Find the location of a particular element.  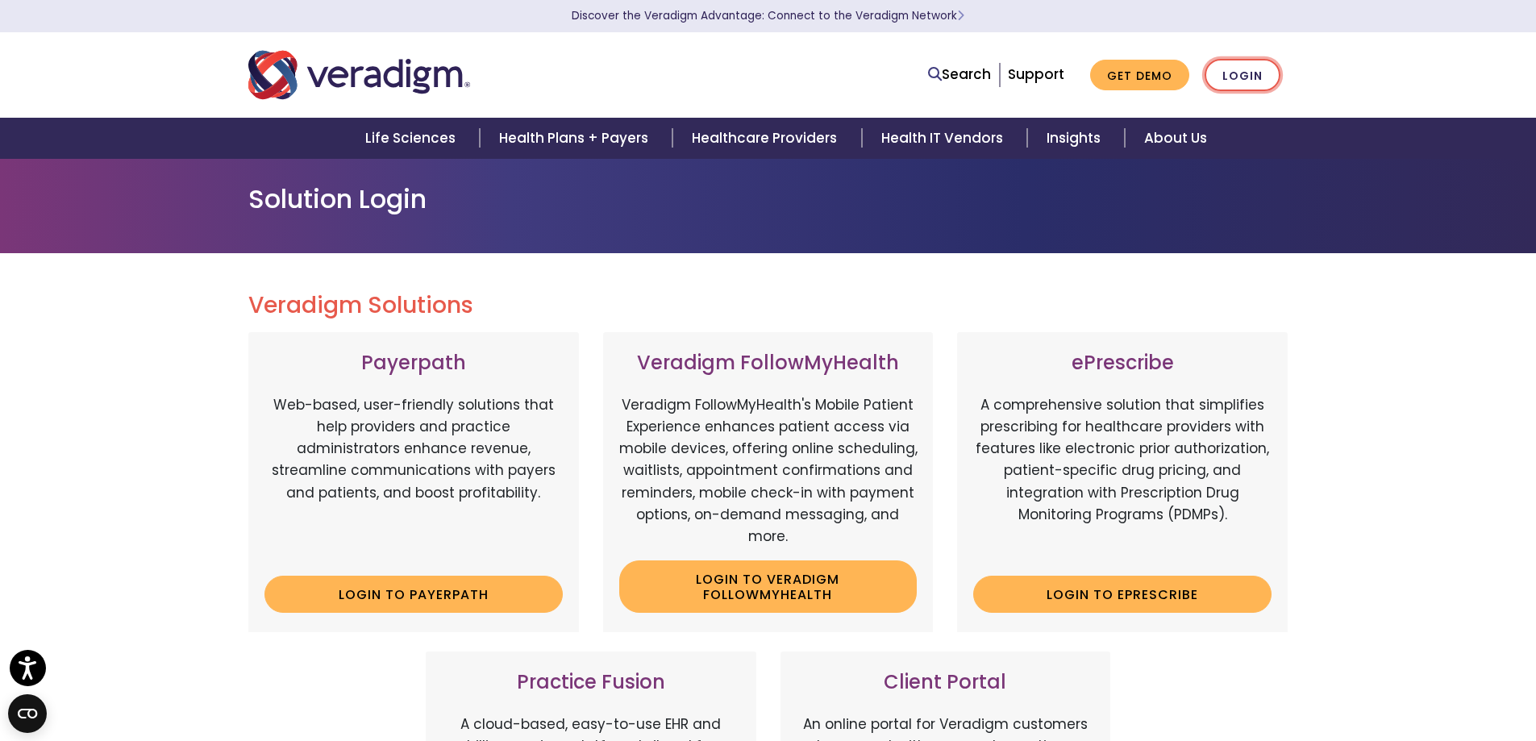

h1: Solution Login is located at coordinates (768, 199).